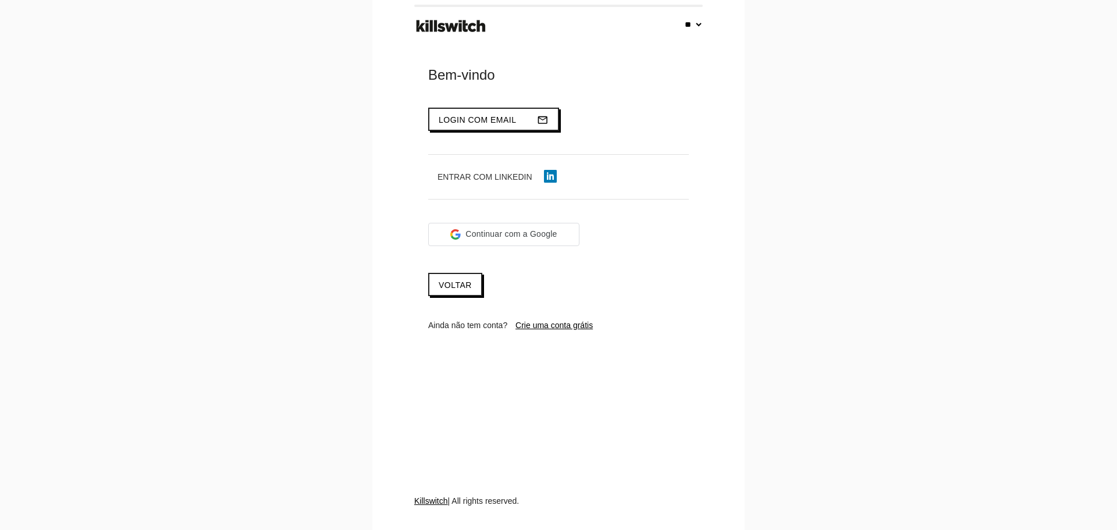  Describe the element at coordinates (493, 119) in the screenshot. I see `button: Login com emailmail_outline` at that location.